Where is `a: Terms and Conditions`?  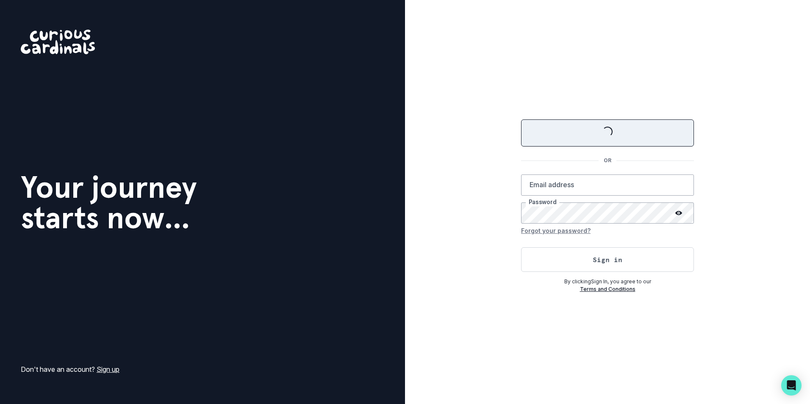
a: Terms and Conditions is located at coordinates (608, 289).